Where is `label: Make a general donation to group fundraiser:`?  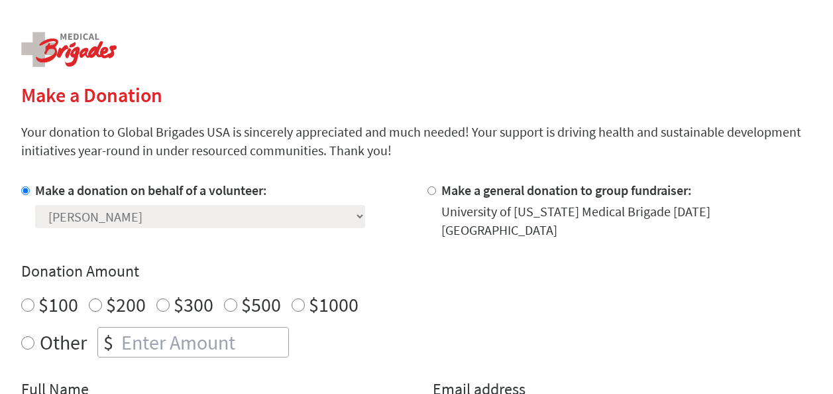
label: Make a general donation to group fundraiser: is located at coordinates (567, 190).